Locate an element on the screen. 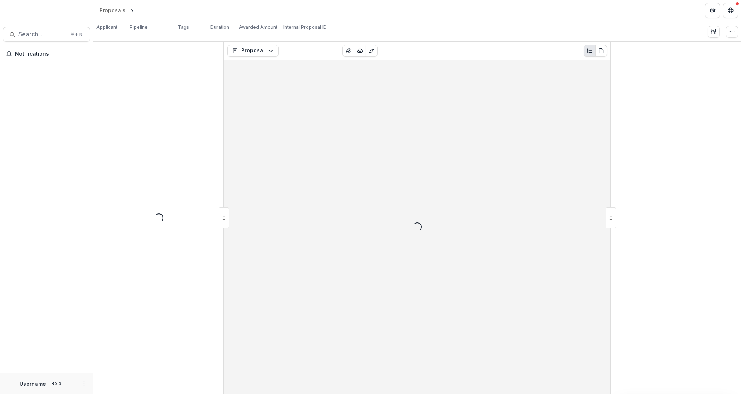 This screenshot has height=394, width=741. button: PDF view is located at coordinates (601, 51).